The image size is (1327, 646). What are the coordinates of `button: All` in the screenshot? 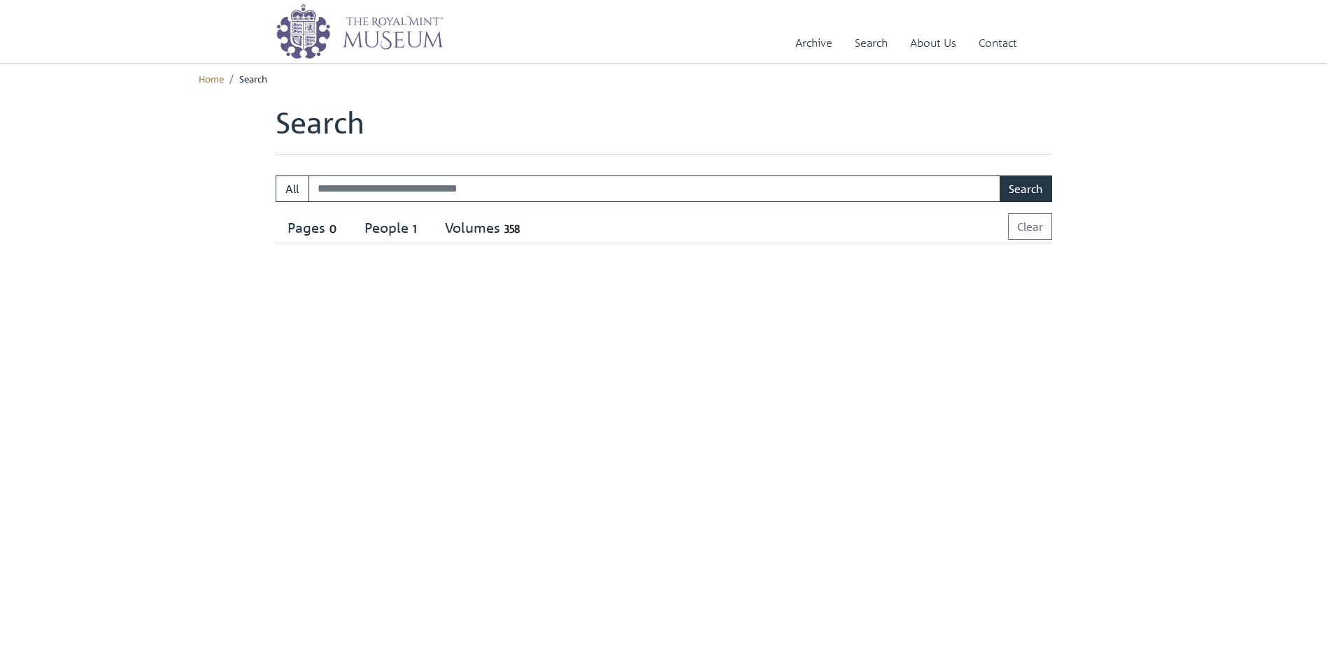 It's located at (292, 189).